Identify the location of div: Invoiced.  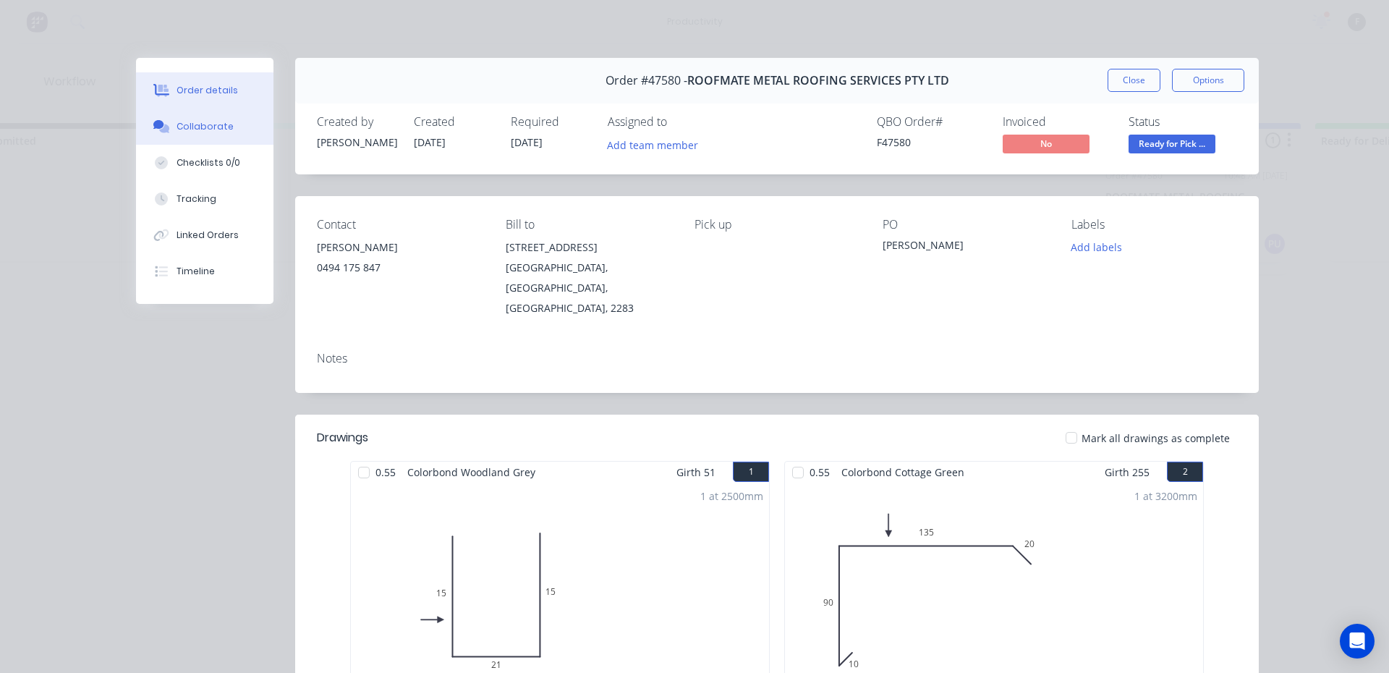
(1057, 122).